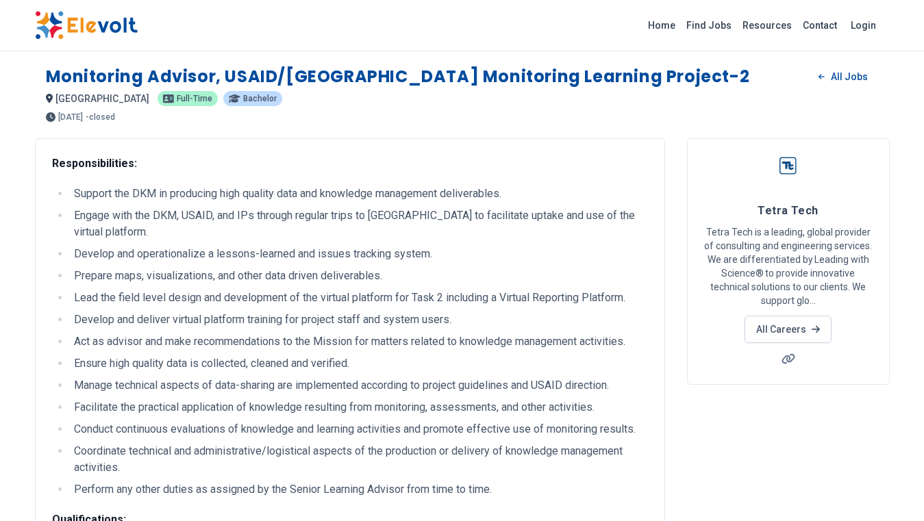 The image size is (924, 521). What do you see at coordinates (359, 407) in the screenshot?
I see `li: Facilitate the practical application of knowledge resulting from monitoring, assessments, and oth...` at bounding box center [359, 407].